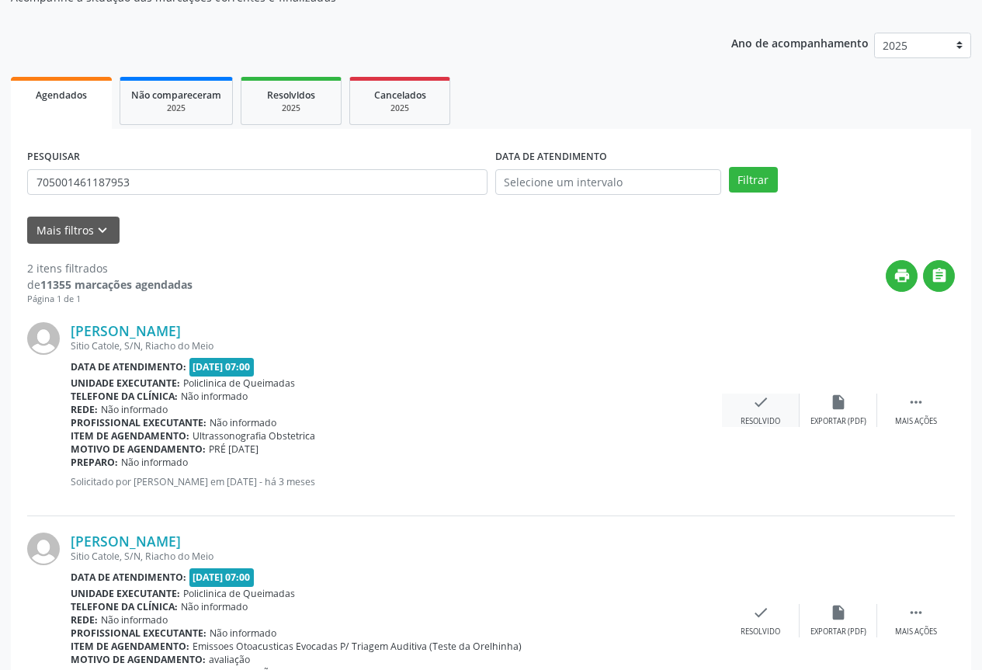 The height and width of the screenshot is (670, 982). I want to click on span: Resolvidos, so click(291, 95).